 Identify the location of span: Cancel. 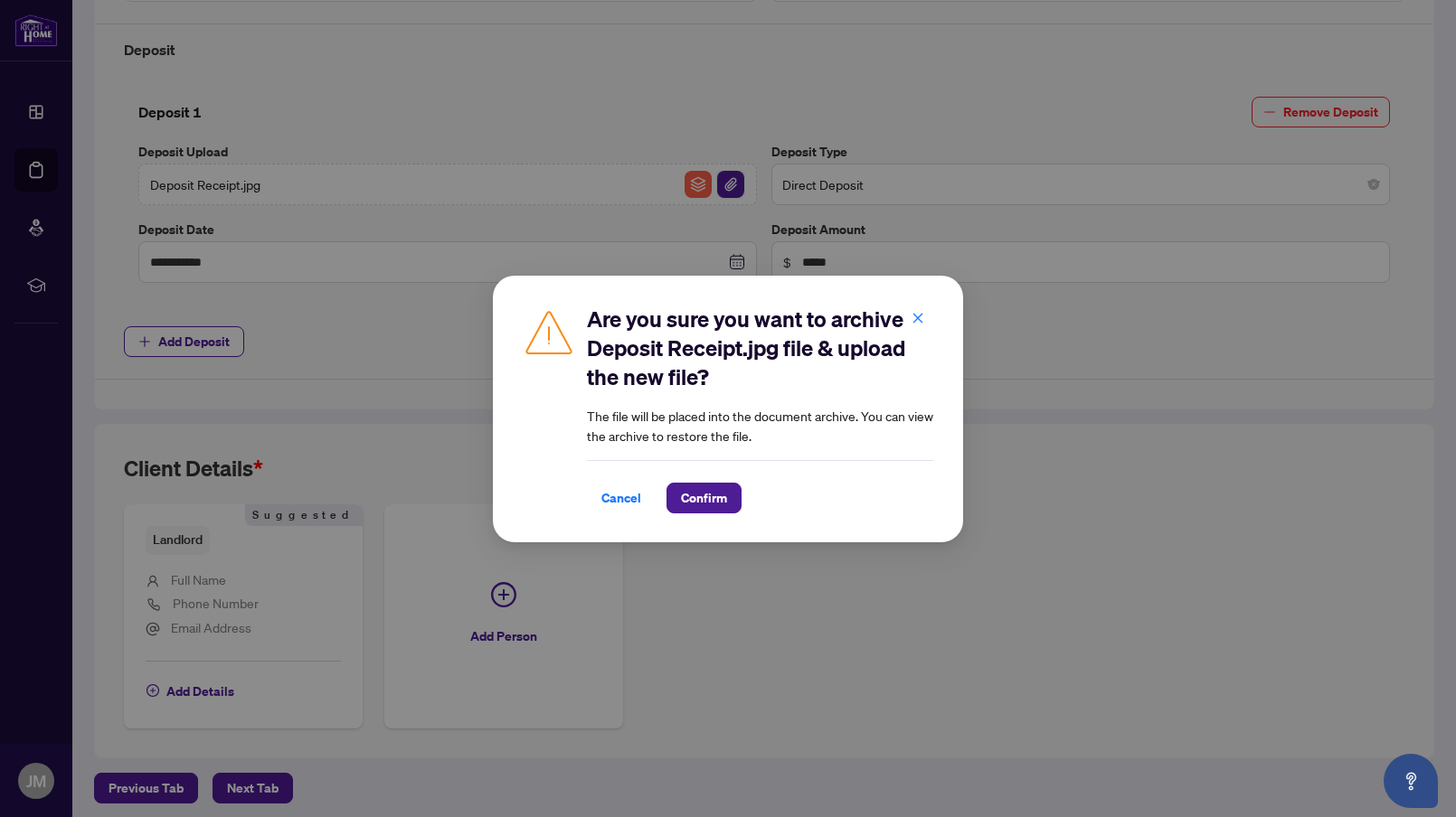
(621, 498).